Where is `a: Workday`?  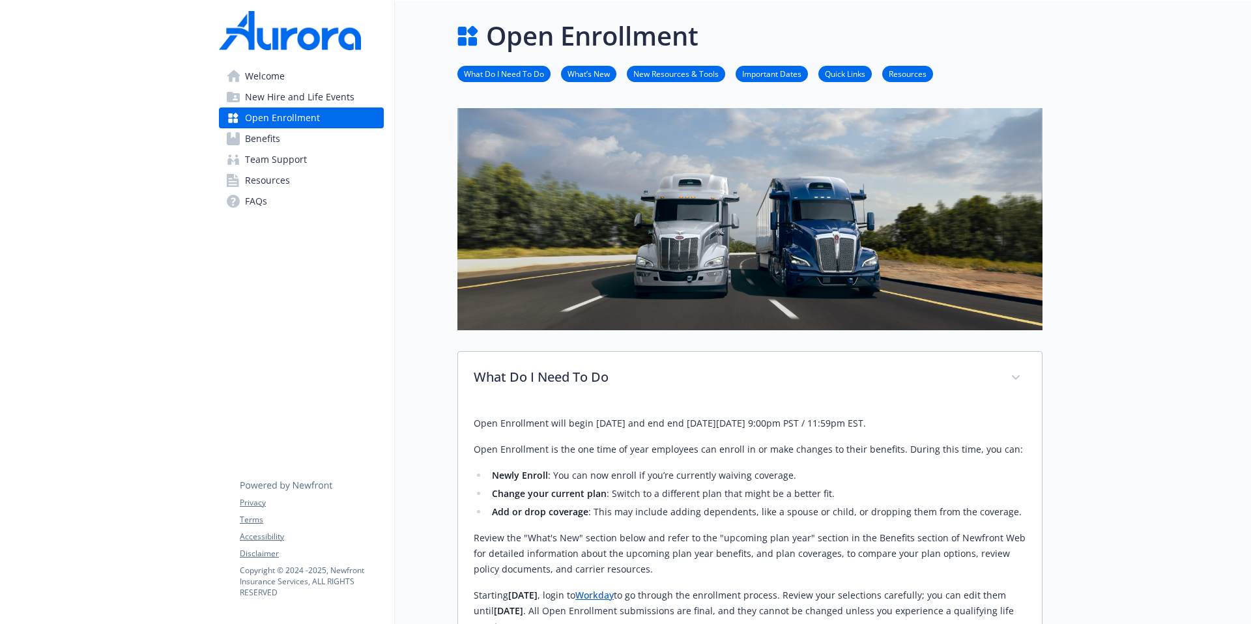 a: Workday is located at coordinates (594, 595).